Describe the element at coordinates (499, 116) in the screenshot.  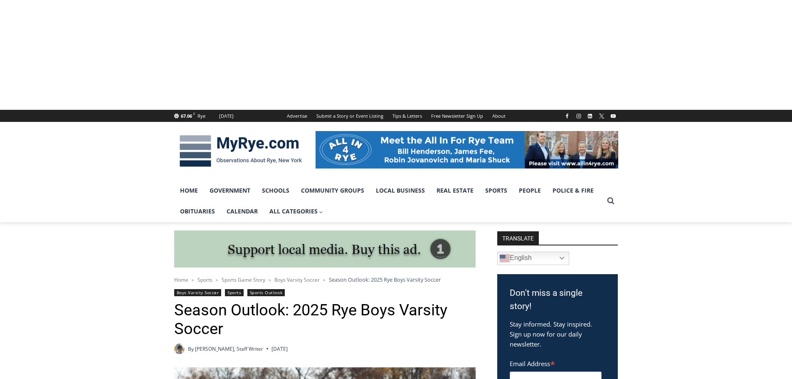
I see `a: About` at that location.